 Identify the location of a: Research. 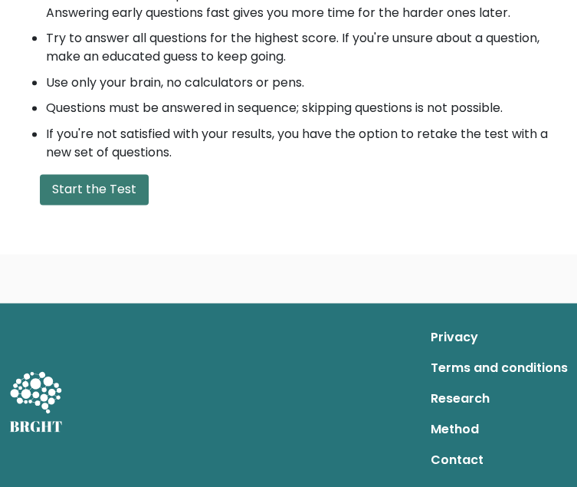
(499, 398).